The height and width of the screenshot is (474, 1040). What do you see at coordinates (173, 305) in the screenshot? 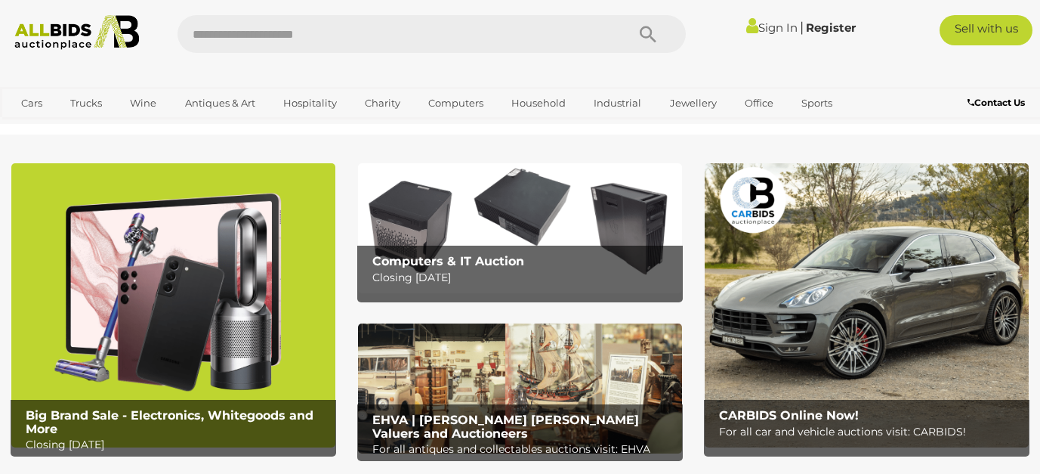
I see `a: Big Brand Sale - Electronics, Whitegoods and More Big Brand Sale - Electronics, Whitegoods and Mo...` at bounding box center [173, 305].